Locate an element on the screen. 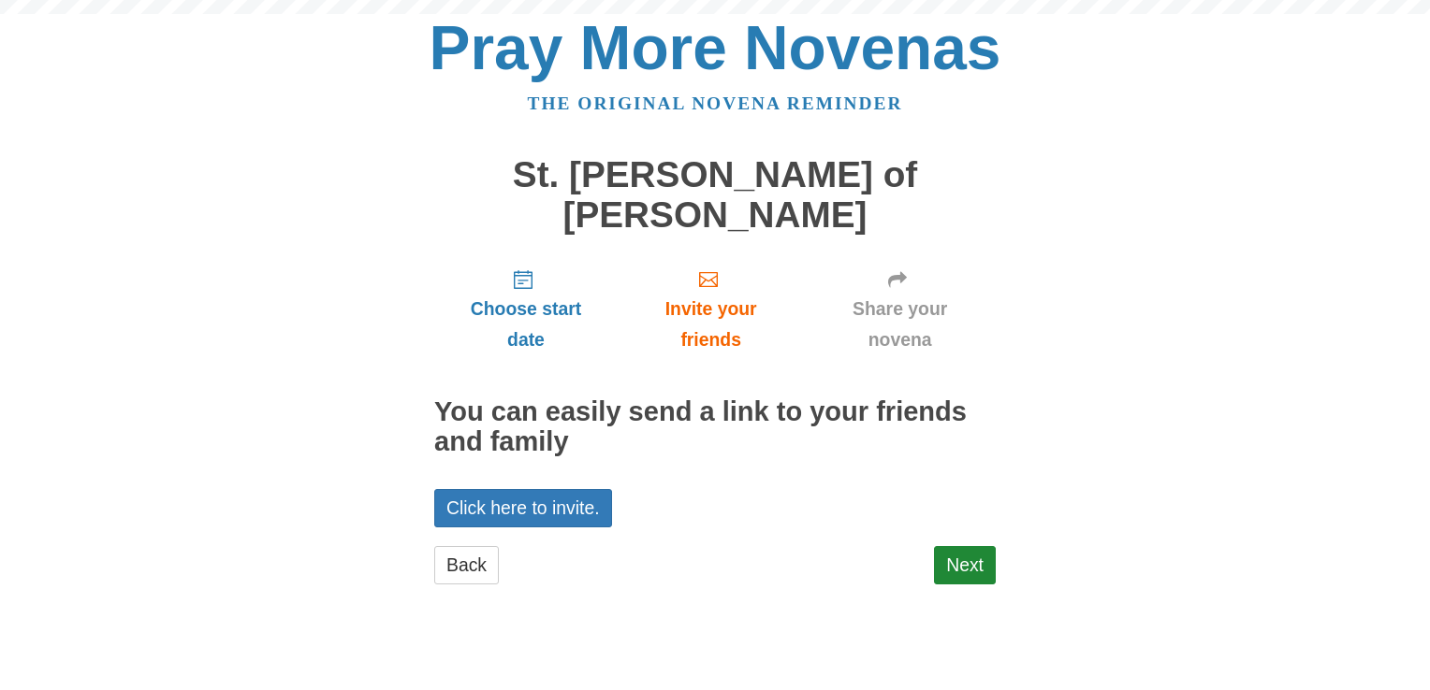  a: Pray More Novenas is located at coordinates (715, 48).